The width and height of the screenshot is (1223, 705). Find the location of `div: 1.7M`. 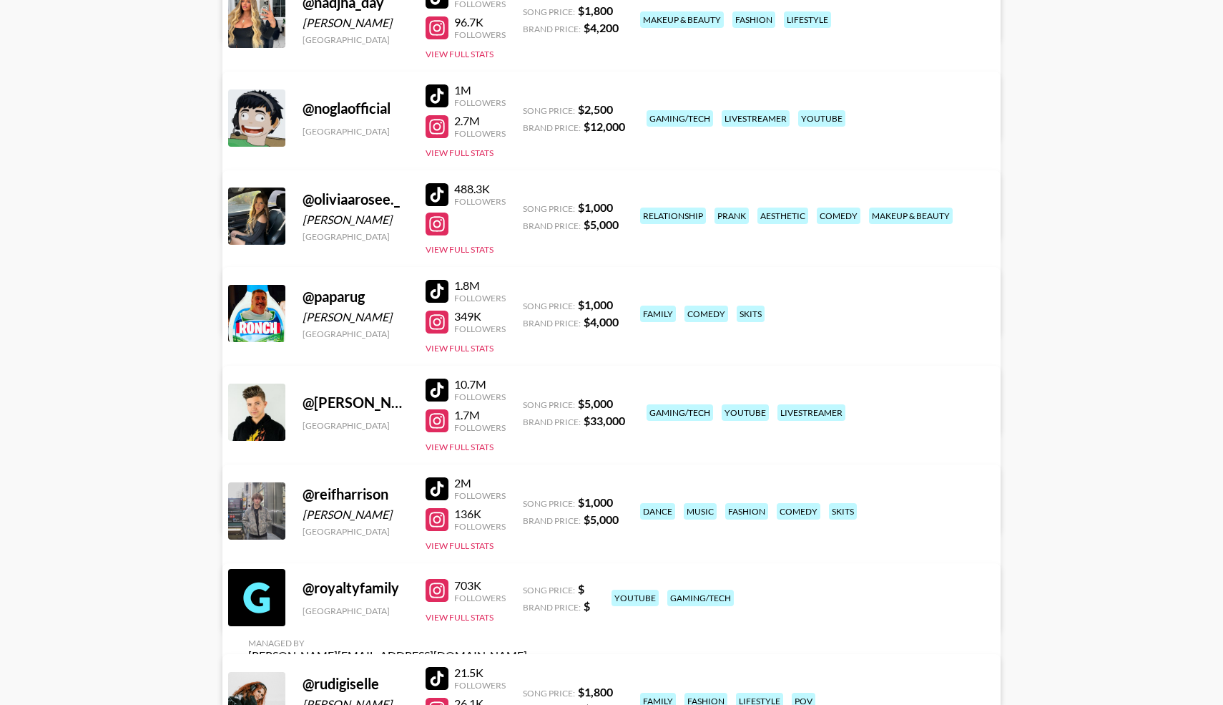

div: 1.7M is located at coordinates (480, 415).